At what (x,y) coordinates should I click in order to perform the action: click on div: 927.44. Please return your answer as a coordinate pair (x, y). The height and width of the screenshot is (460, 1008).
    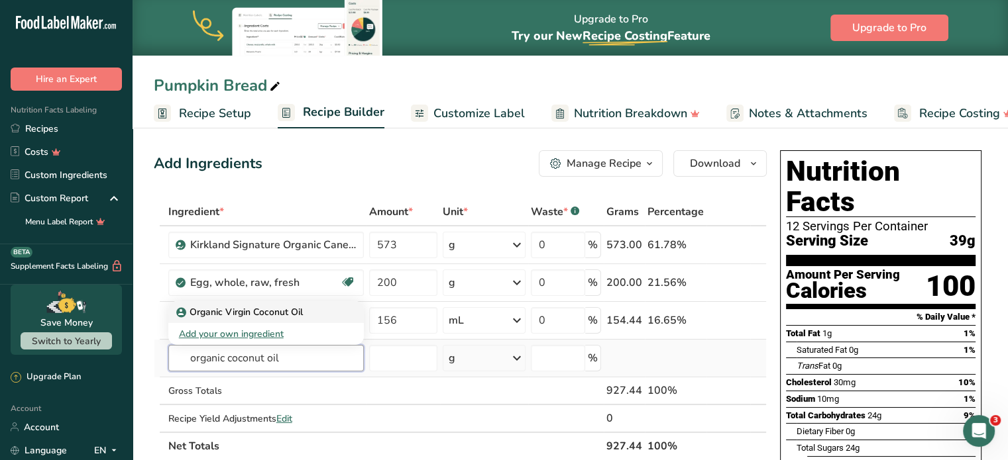
    Looking at the image, I should click on (624, 391).